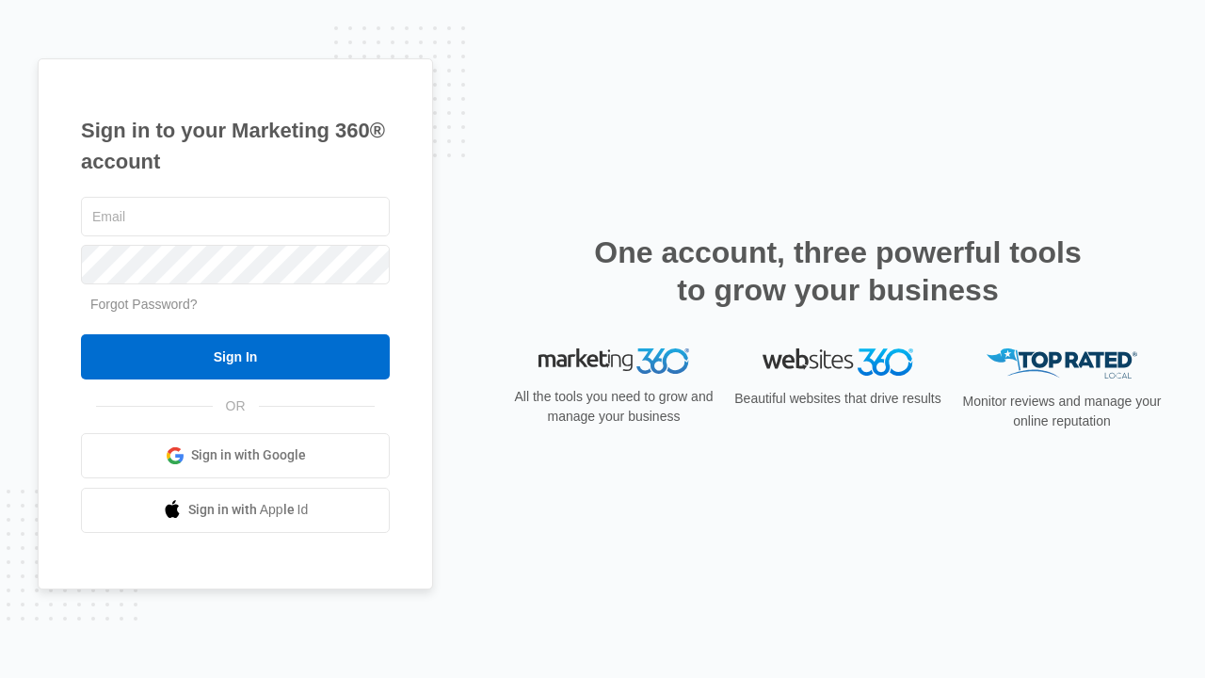  What do you see at coordinates (235, 456) in the screenshot?
I see `a: Sign in with Google` at bounding box center [235, 456].